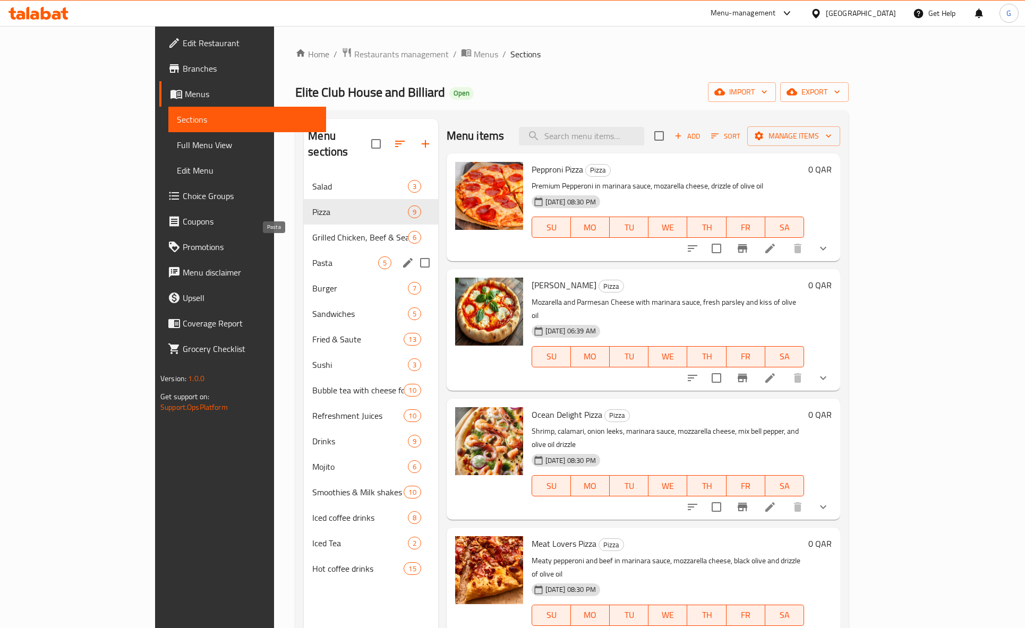 This screenshot has width=1025, height=628. Describe the element at coordinates (250, 324) in the screenshot. I see `span: Coverage Report` at that location.